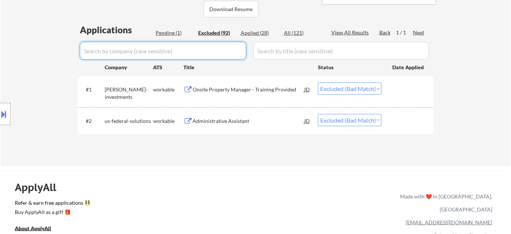  I want to click on div: Buy ApplyAll as a gift 🎁, so click(52, 212).